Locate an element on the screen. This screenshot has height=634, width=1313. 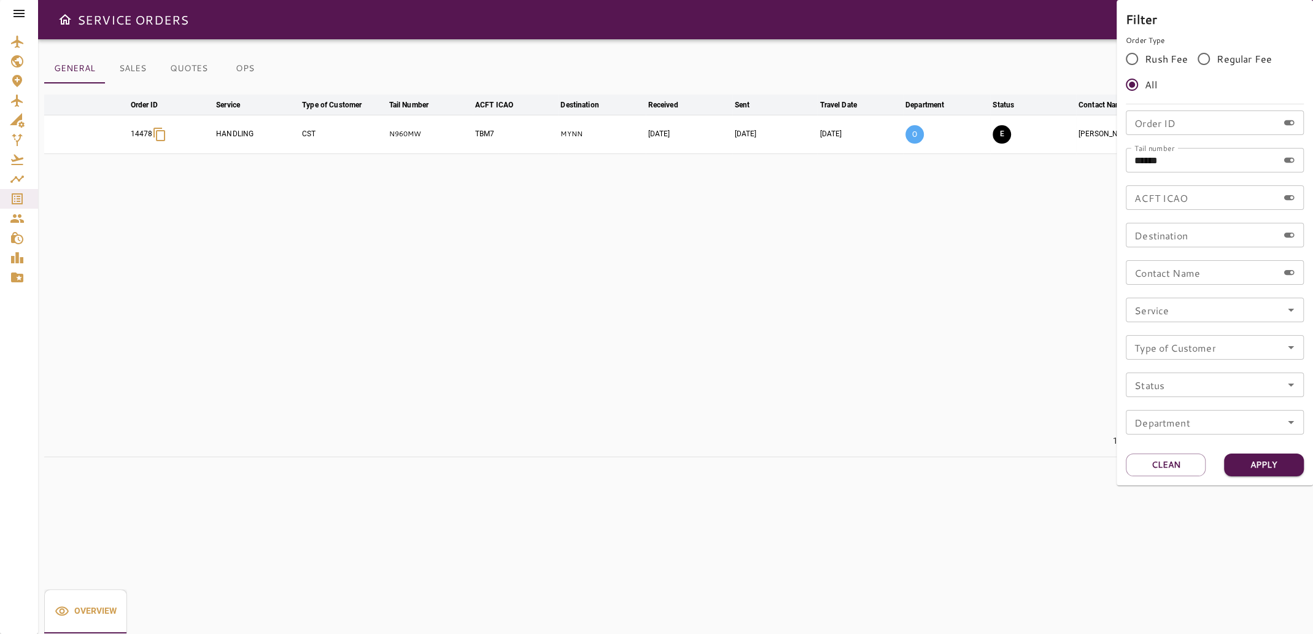
button: Apply is located at coordinates (1264, 465).